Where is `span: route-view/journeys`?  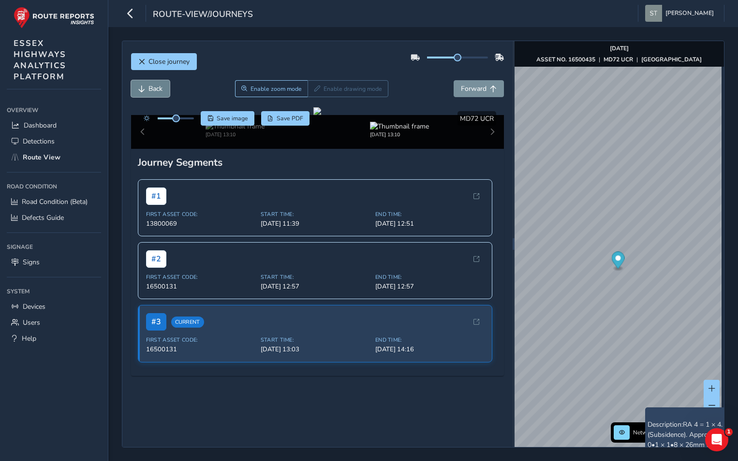 span: route-view/journeys is located at coordinates (203, 15).